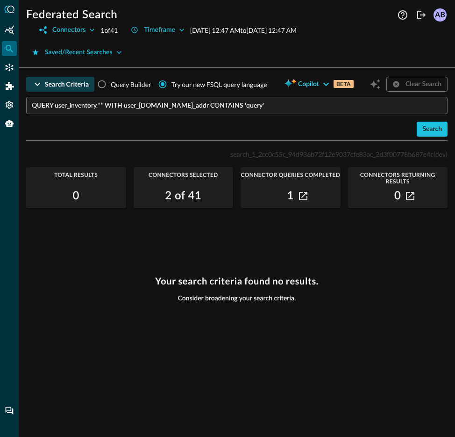 The image size is (455, 437). Describe the element at coordinates (79, 52) in the screenshot. I see `div: Saved/Recent Searches` at that location.